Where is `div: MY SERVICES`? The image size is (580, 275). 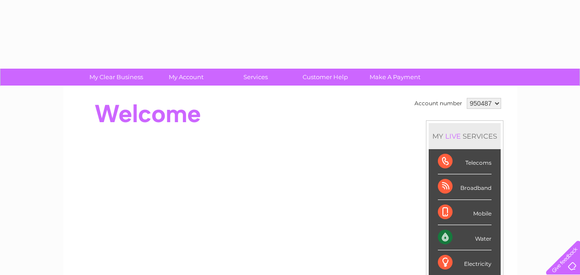 div: MY SERVICES is located at coordinates (464, 136).